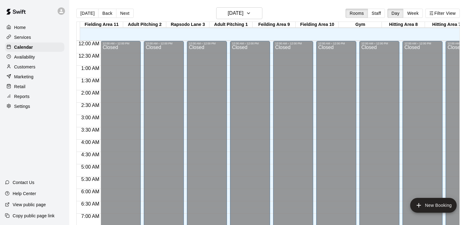 This screenshot has height=225, width=473. What do you see at coordinates (34, 37) in the screenshot?
I see `a: Services` at bounding box center [34, 37].